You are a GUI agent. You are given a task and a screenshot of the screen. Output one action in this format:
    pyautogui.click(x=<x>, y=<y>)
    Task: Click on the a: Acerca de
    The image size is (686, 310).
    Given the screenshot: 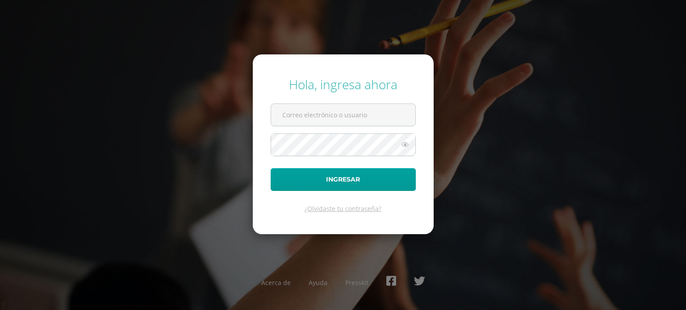 What is the action you would take?
    pyautogui.click(x=276, y=283)
    